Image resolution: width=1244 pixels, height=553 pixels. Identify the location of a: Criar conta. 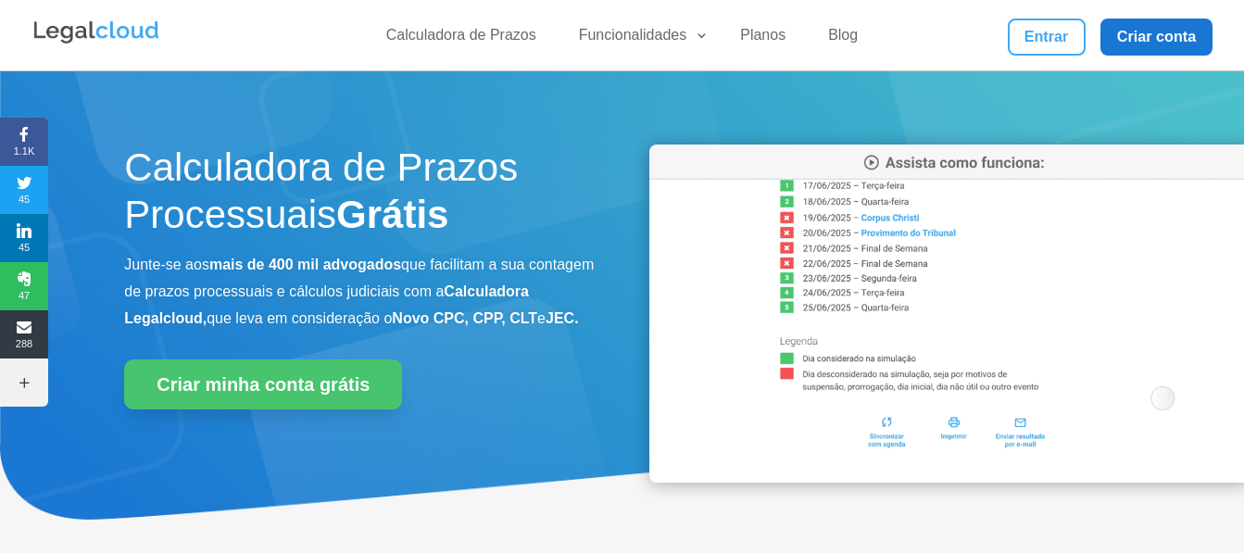
(1157, 37).